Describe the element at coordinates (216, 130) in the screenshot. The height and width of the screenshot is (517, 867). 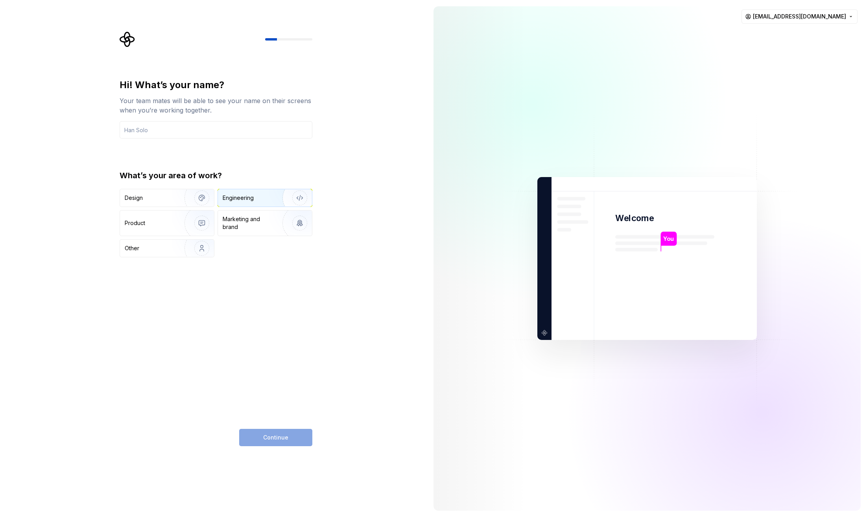
I see `input: Han Solo` at that location.